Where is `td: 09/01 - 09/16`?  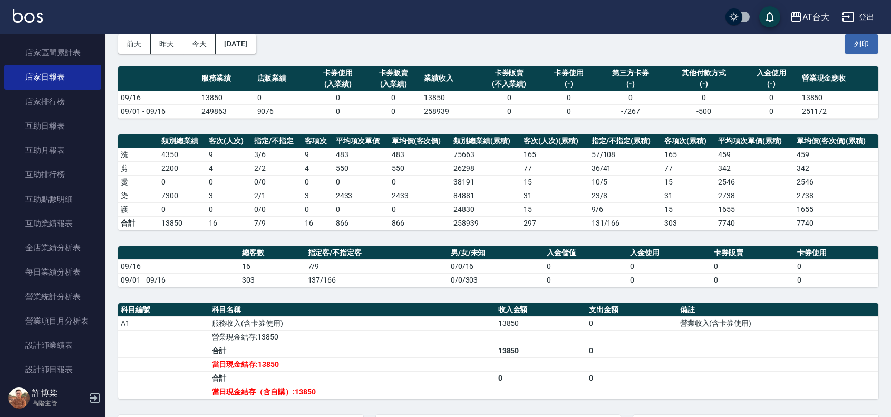 td: 09/01 - 09/16 is located at coordinates (158, 111).